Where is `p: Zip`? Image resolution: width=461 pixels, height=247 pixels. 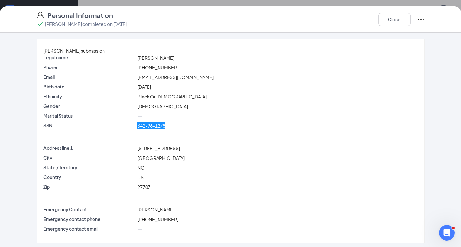
p: Zip is located at coordinates (89, 187).